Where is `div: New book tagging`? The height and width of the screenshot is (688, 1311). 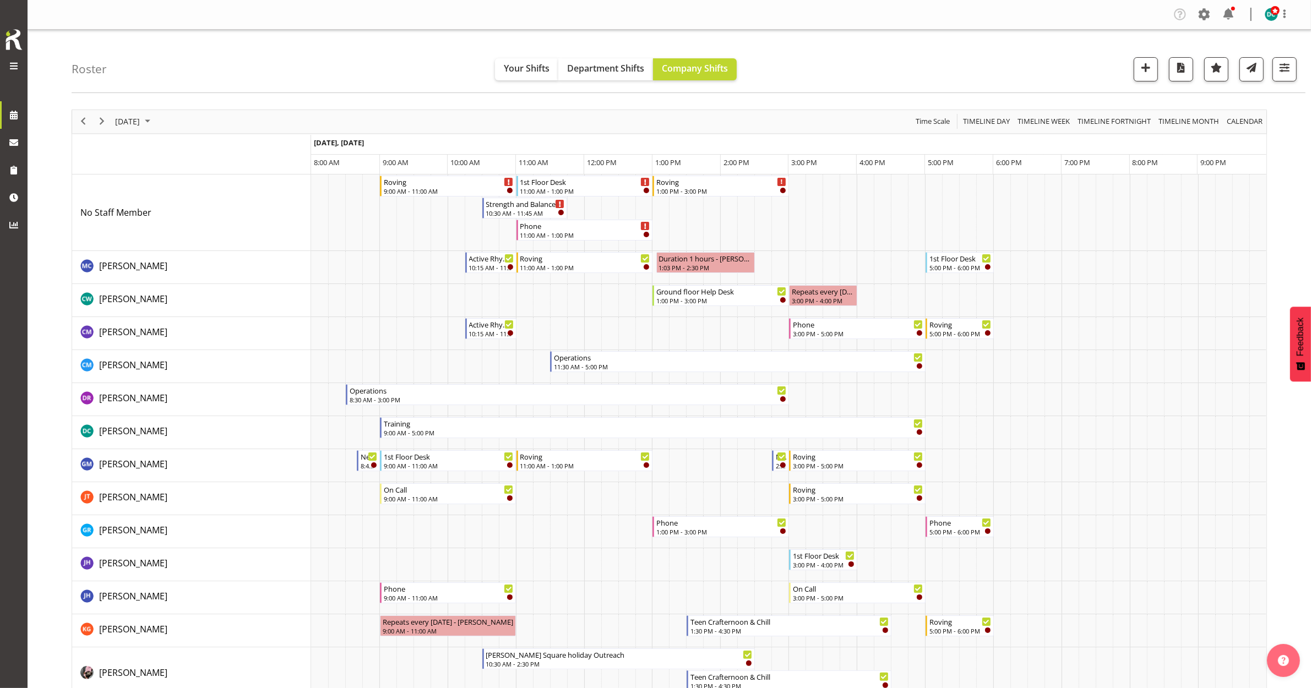 div: New book tagging is located at coordinates (781, 457).